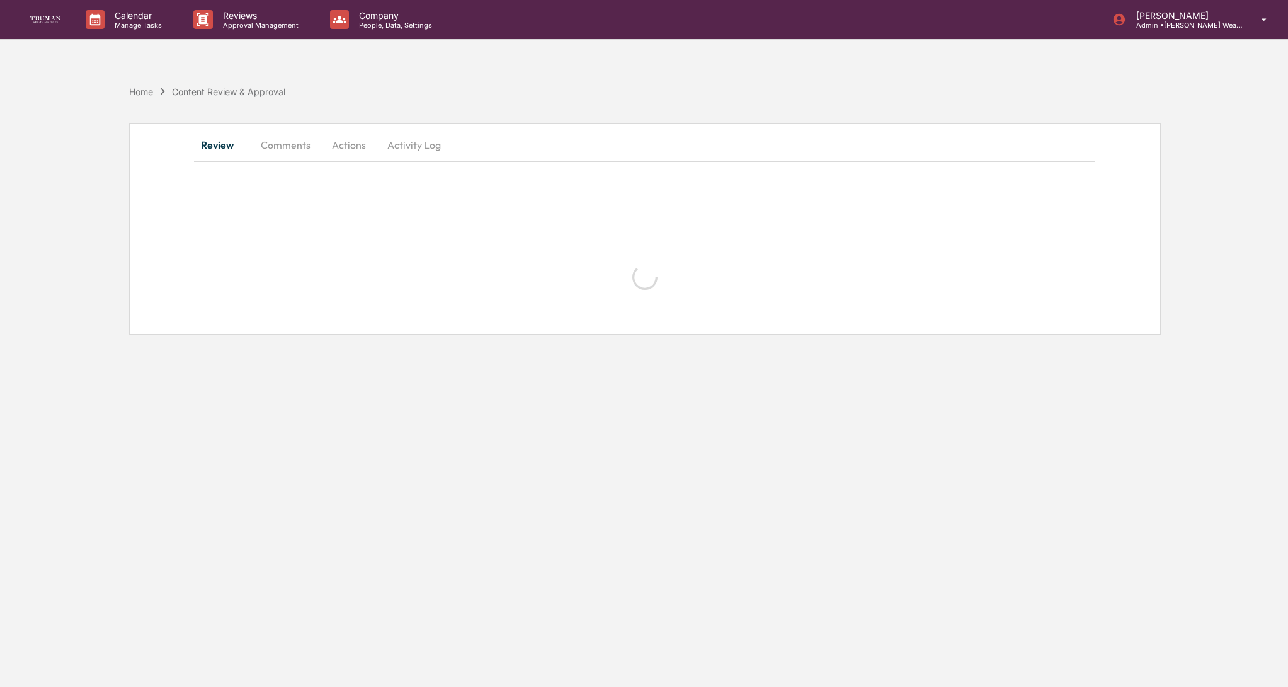 The width and height of the screenshot is (1288, 687). I want to click on img: logo, so click(45, 20).